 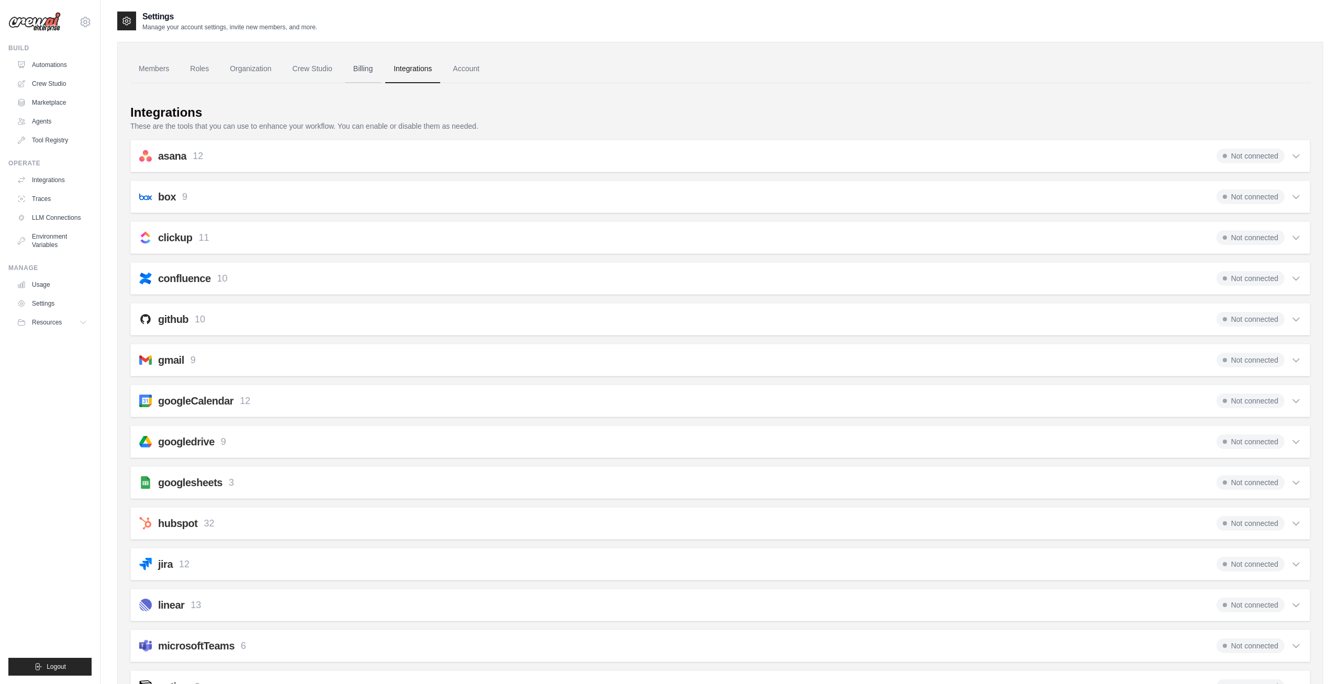 What do you see at coordinates (145, 319) in the screenshot?
I see `img: github.svg` at bounding box center [145, 319].